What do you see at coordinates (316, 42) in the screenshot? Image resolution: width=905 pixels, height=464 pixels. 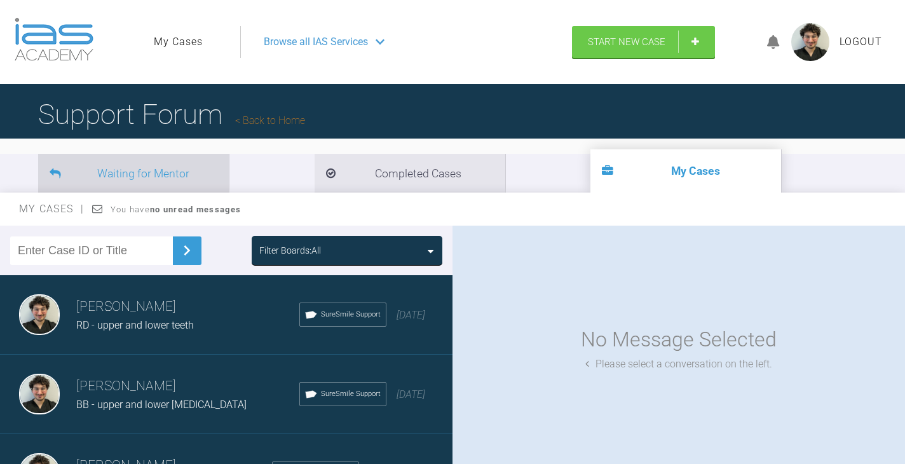 I see `span: Browse all IAS Services` at bounding box center [316, 42].